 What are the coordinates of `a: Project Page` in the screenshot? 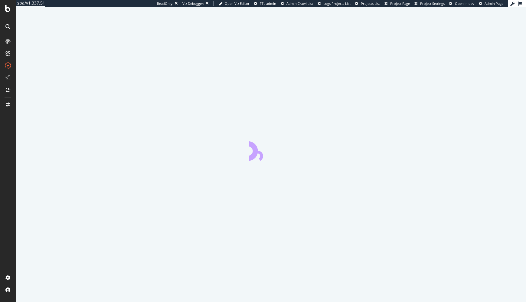 It's located at (397, 4).